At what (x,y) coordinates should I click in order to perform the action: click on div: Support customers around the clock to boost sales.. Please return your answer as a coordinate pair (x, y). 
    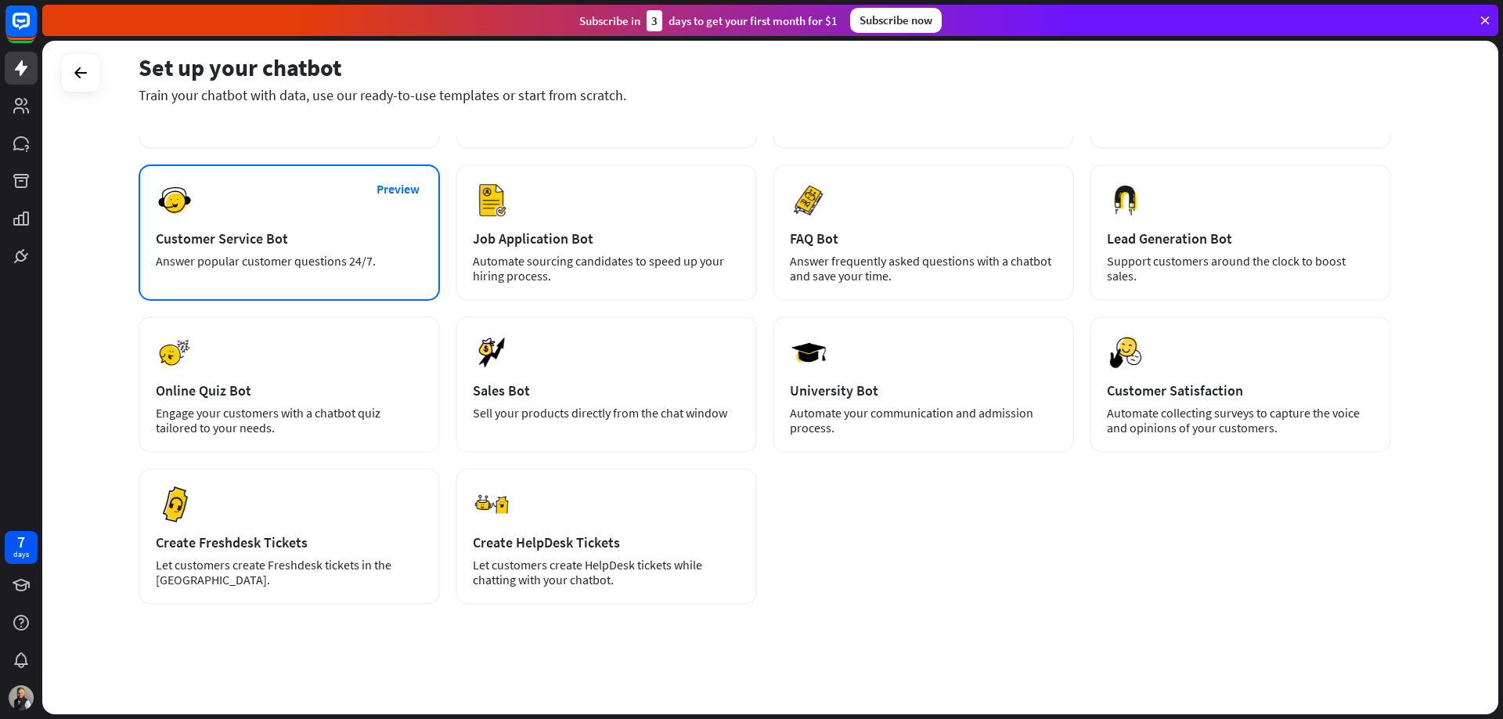
    Looking at the image, I should click on (1240, 269).